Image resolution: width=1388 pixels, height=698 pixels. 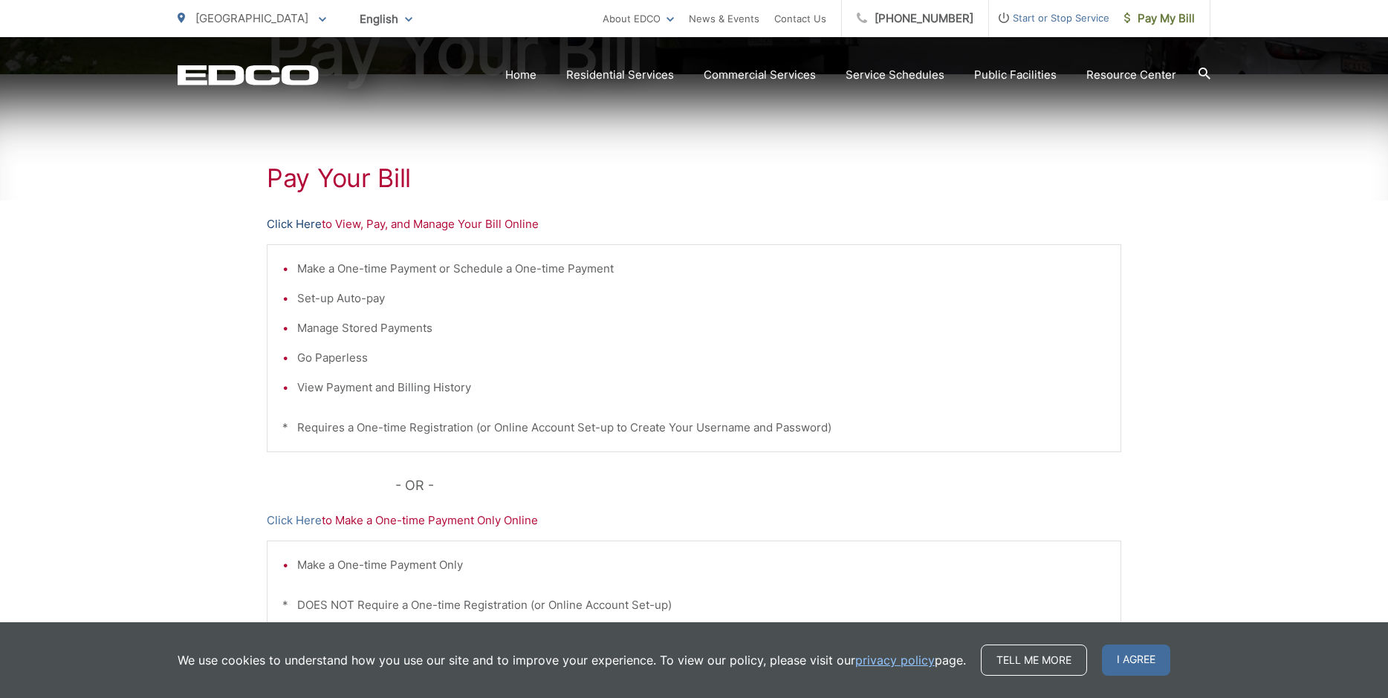 What do you see at coordinates (894, 660) in the screenshot?
I see `a: privacy policy` at bounding box center [894, 660].